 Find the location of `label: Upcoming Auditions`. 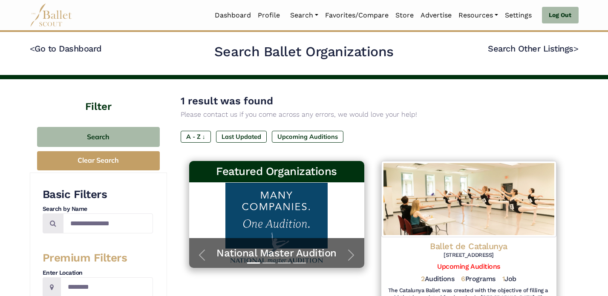

label: Upcoming Auditions is located at coordinates (307, 137).